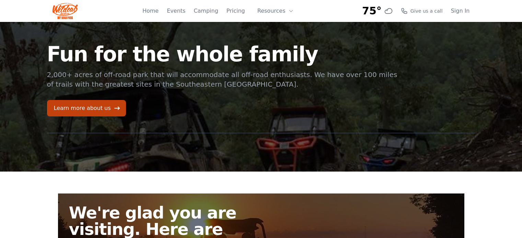 This screenshot has height=238, width=522. What do you see at coordinates (205, 11) in the screenshot?
I see `a: Camping` at bounding box center [205, 11].